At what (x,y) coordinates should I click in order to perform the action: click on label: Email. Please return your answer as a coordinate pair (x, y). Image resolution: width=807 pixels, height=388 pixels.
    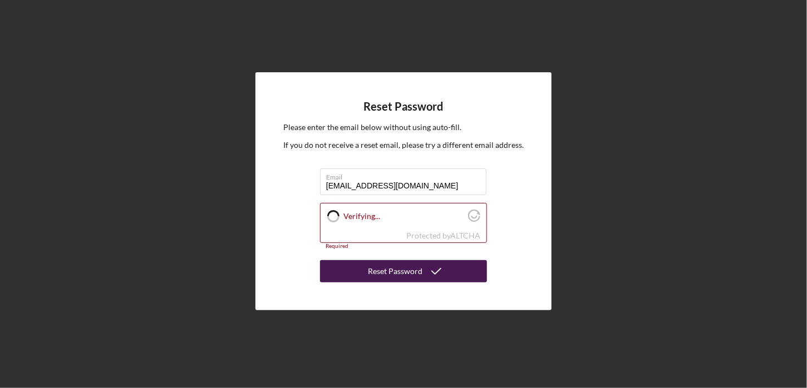
    Looking at the image, I should click on (406, 175).